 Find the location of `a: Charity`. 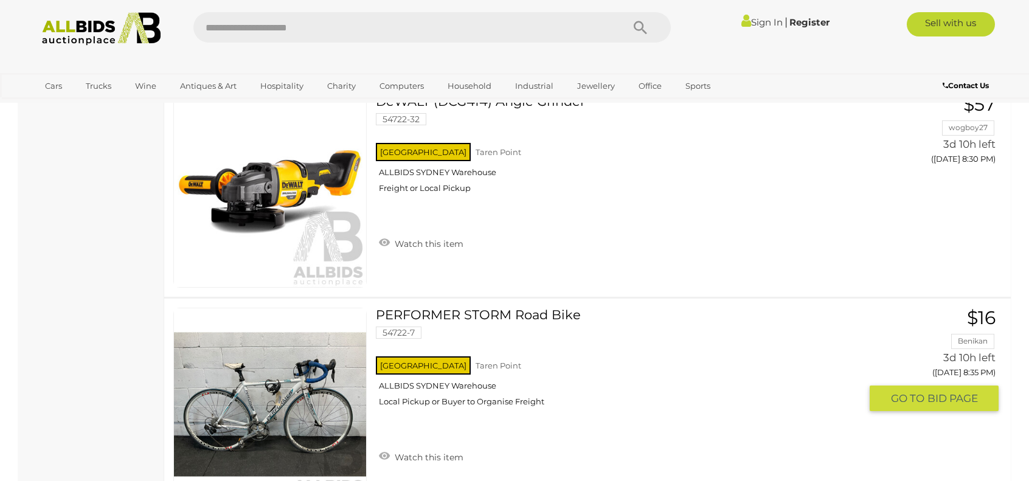

a: Charity is located at coordinates (341, 86).